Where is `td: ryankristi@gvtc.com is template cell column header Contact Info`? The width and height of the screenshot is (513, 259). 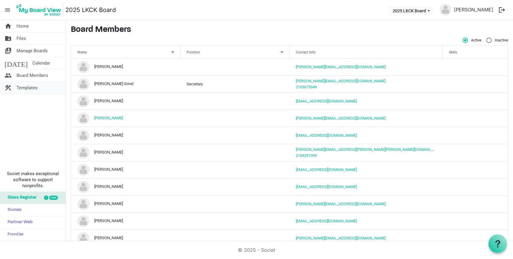
td: ryankristi@gvtc.com is template cell column header Contact Info is located at coordinates (366, 135).